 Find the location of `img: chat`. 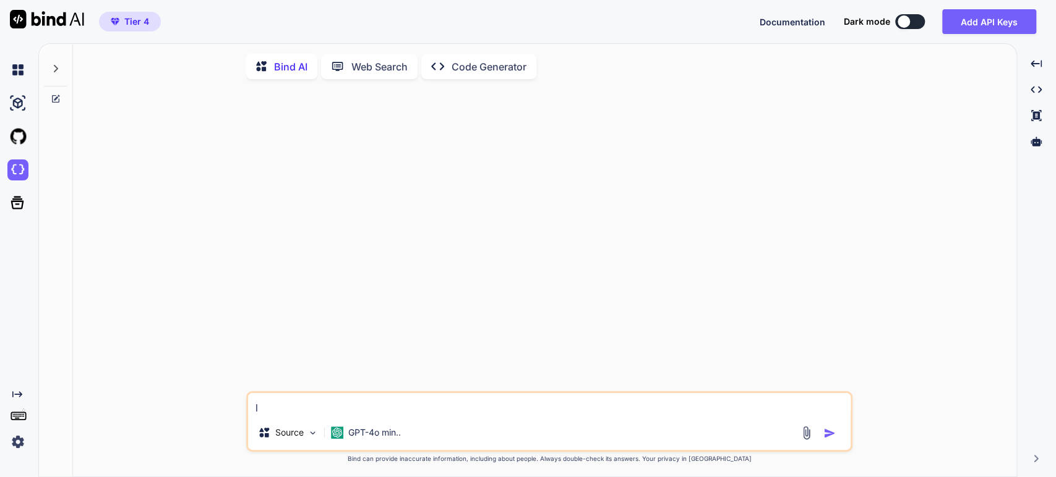

img: chat is located at coordinates (18, 70).